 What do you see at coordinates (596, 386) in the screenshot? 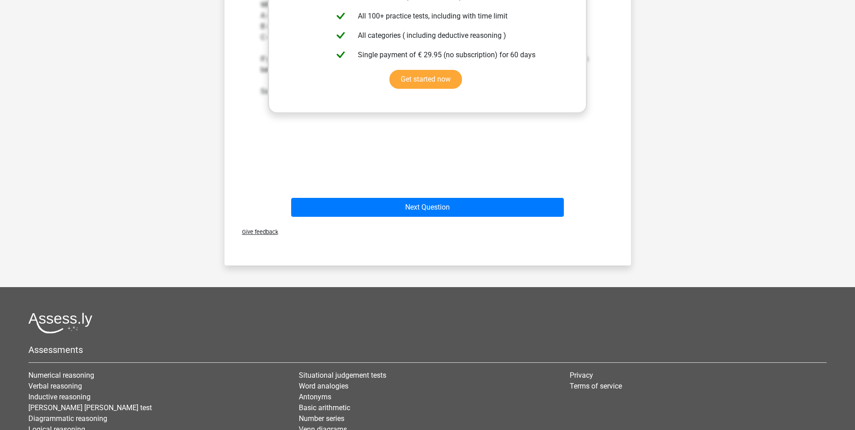
I see `a: Terms of service` at bounding box center [596, 386].